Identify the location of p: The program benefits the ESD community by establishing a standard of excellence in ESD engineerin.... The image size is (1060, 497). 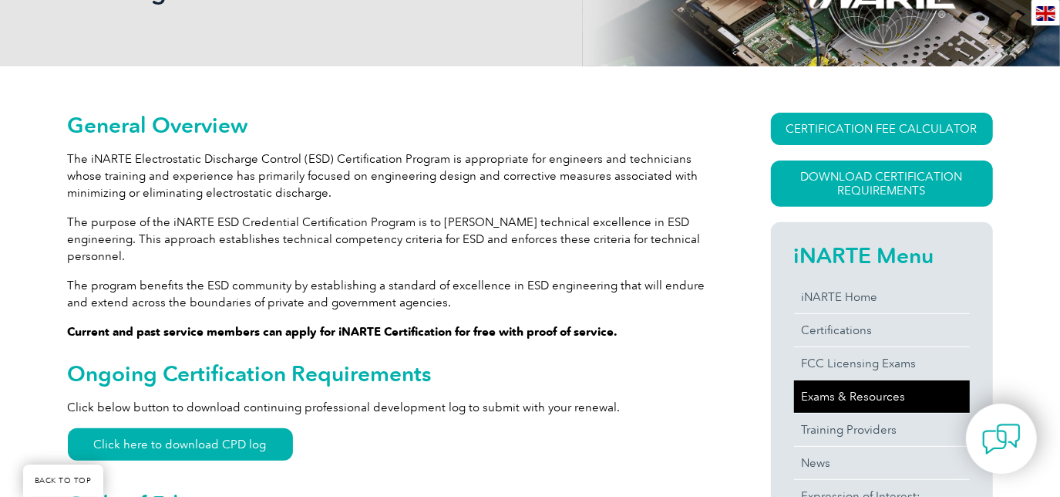
(392, 294).